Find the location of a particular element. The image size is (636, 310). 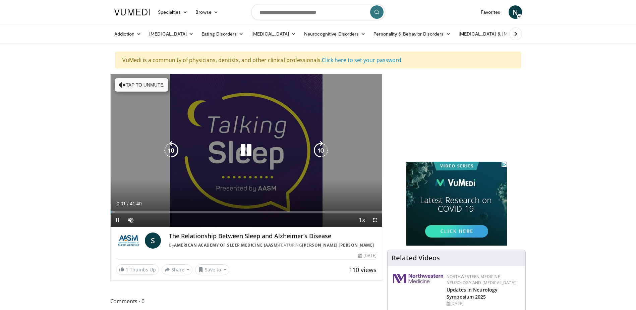

a: Addiction is located at coordinates (128, 34).